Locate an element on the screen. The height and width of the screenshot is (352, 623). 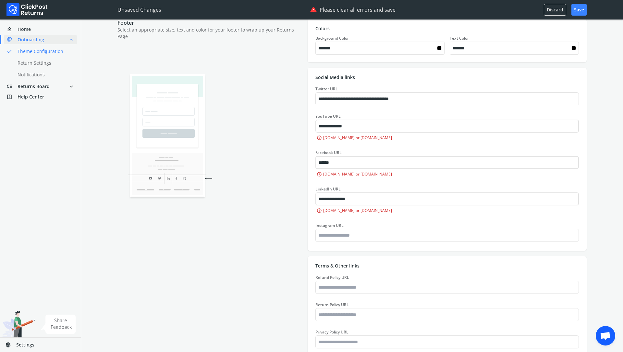
label: Twitter URL is located at coordinates (327, 89).